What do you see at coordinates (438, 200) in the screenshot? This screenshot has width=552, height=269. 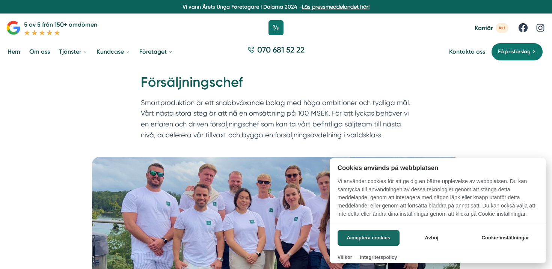 I see `p: Vi använder cookies för att ge dig en bättre upplevelse av webbplatsen. Du kan samtycka till anvä...` at bounding box center [438, 200].